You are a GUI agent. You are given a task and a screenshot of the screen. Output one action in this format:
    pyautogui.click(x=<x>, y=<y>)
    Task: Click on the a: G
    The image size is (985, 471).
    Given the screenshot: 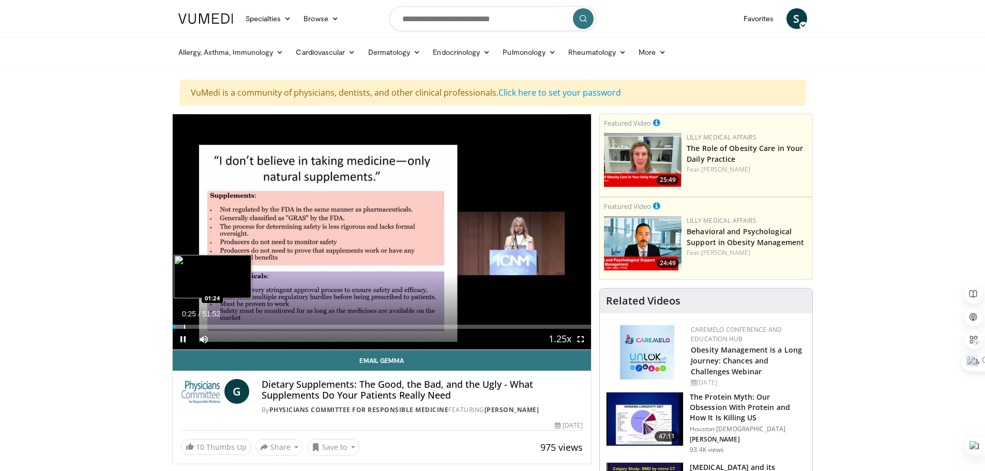 What is the action you would take?
    pyautogui.click(x=237, y=391)
    